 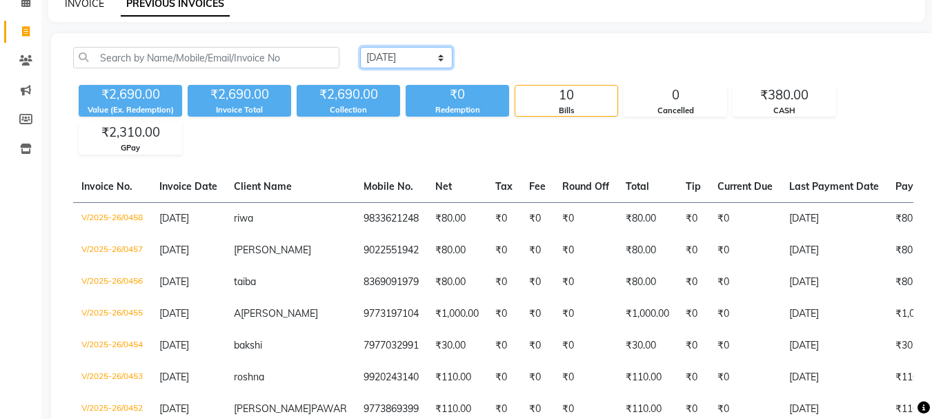 What do you see at coordinates (391, 218) in the screenshot?
I see `td: 9833621248` at bounding box center [391, 218].